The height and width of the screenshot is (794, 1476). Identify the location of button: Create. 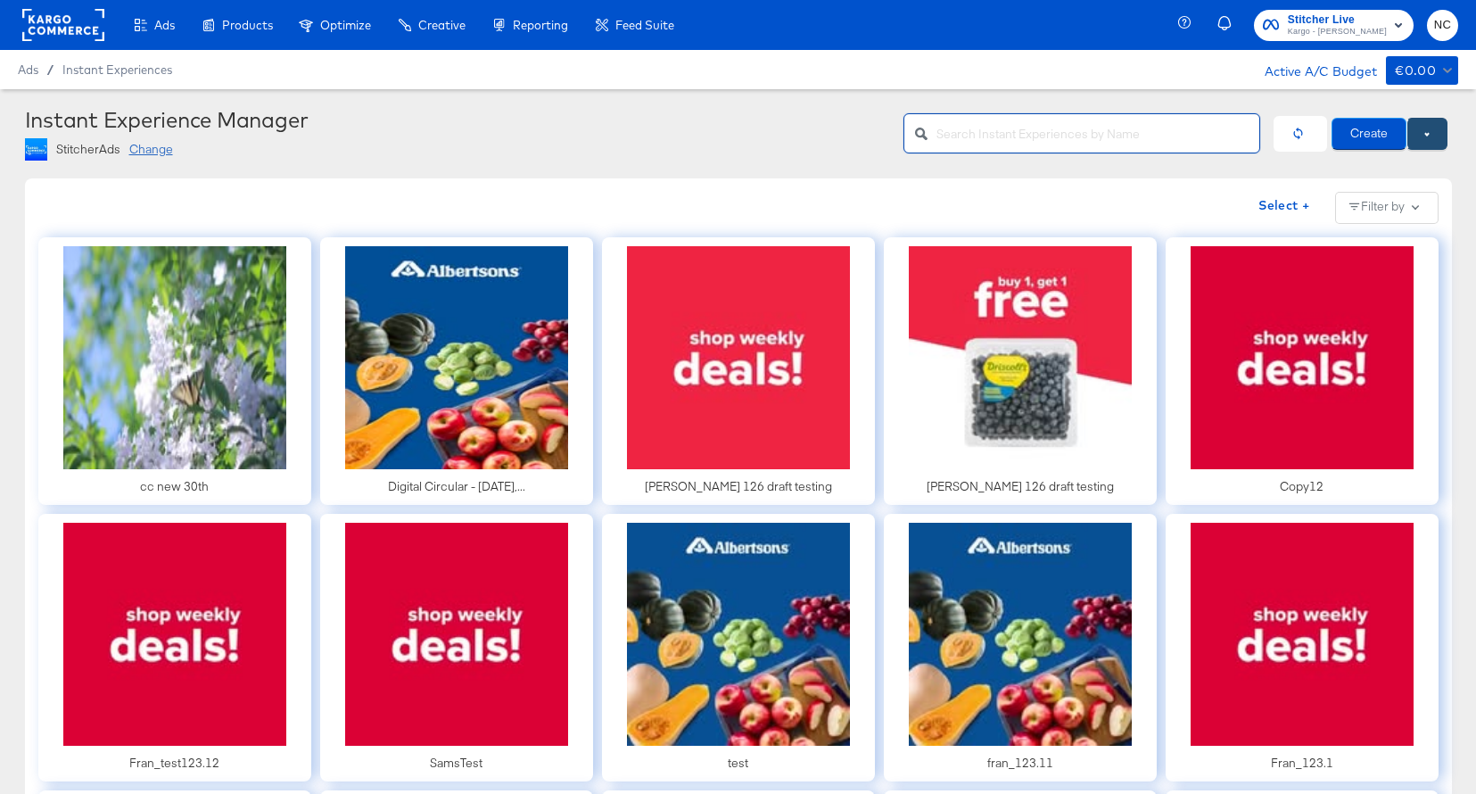
(1369, 134).